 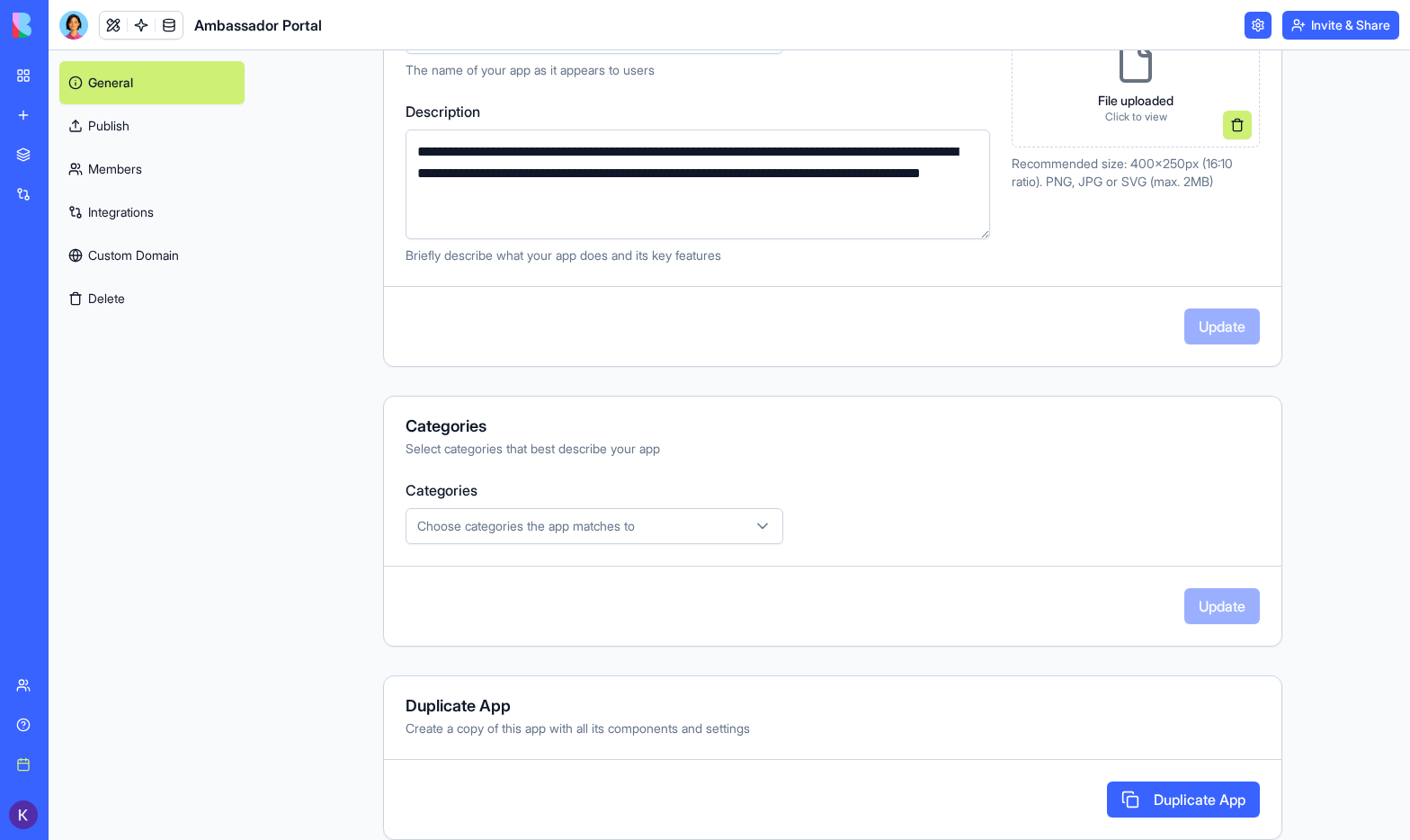 I want to click on h1: Ambassador Portal, so click(x=258, y=25).